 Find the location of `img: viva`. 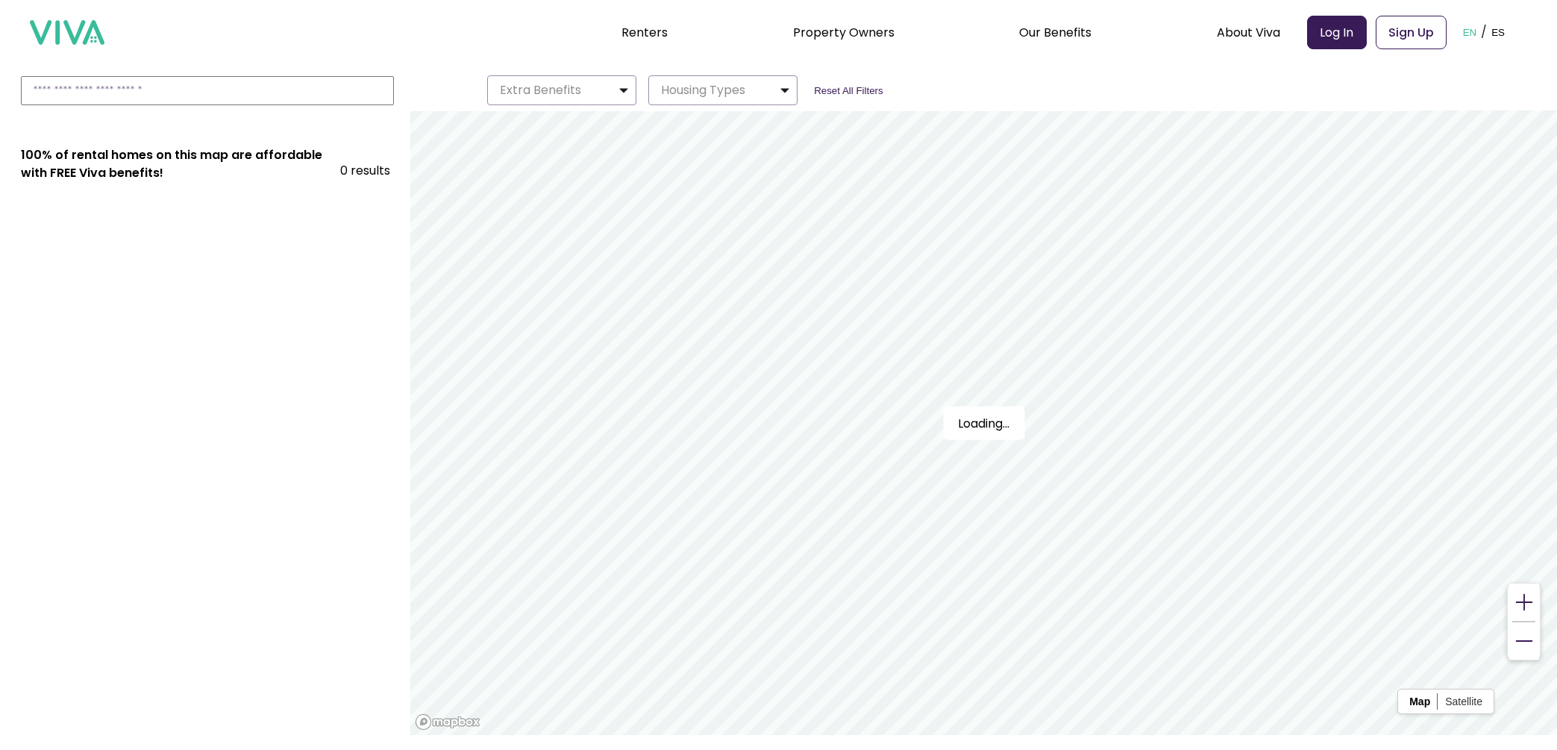

img: viva is located at coordinates (67, 33).